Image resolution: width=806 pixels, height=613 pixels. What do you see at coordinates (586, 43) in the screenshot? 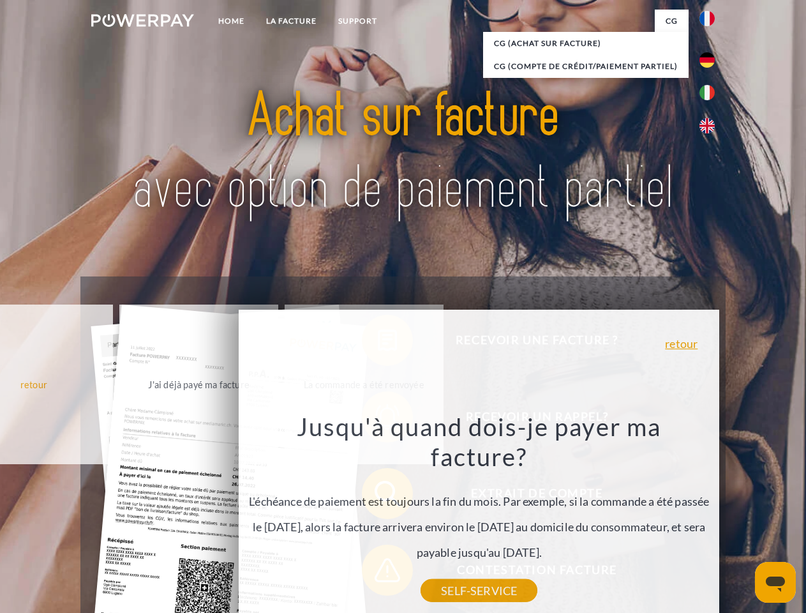
I see `a: CG (achat sur facture)` at bounding box center [586, 43].